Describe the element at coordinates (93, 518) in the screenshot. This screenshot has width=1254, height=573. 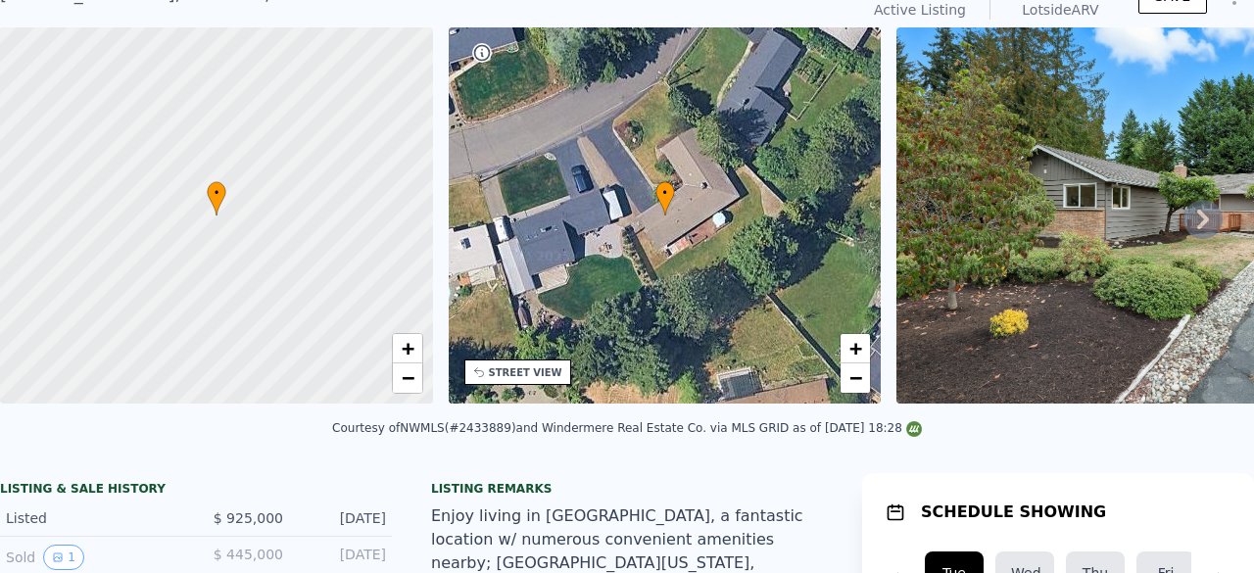
I see `div: Listed` at that location.